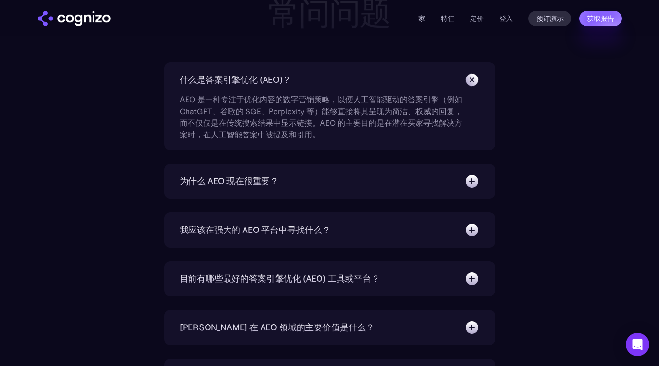  What do you see at coordinates (506, 19) in the screenshot?
I see `font: 登入` at bounding box center [506, 19].